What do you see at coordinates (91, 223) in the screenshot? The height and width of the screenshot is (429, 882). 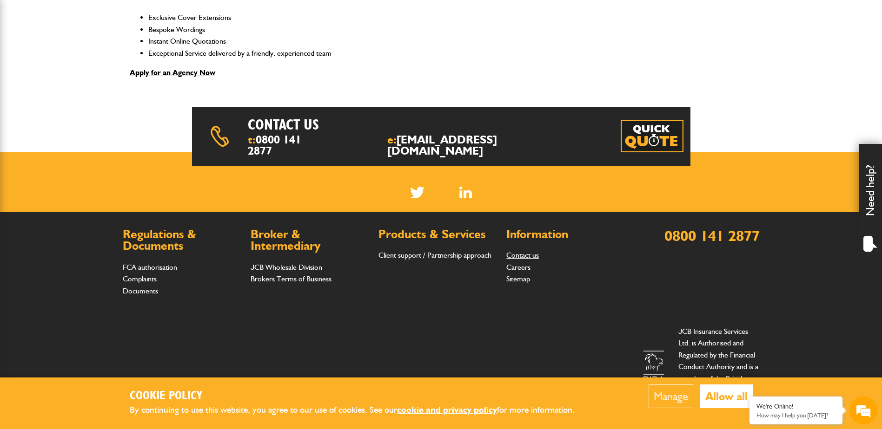 I see `textarea: Type your message and hit 'Enter'` at bounding box center [91, 223].